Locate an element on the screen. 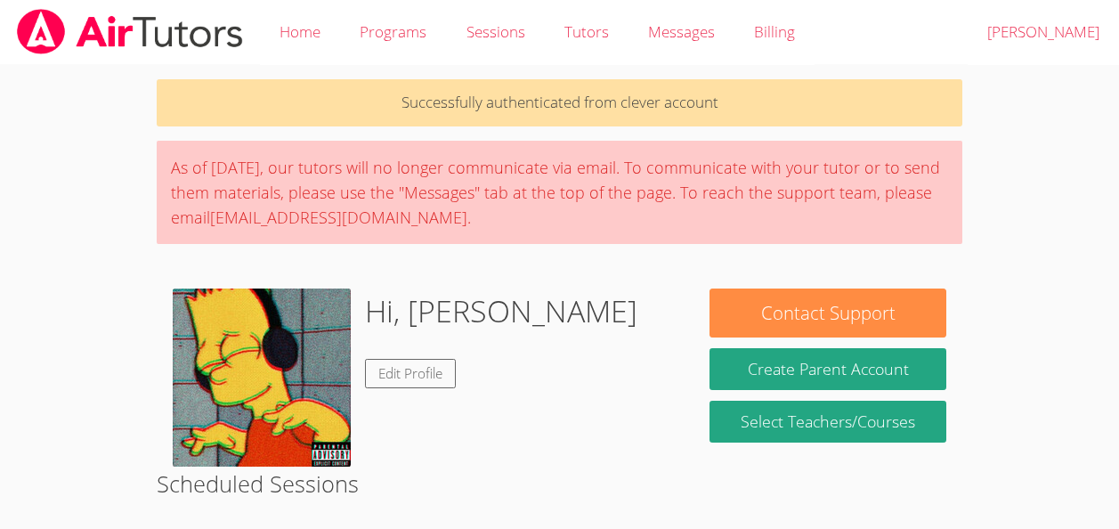 The image size is (1119, 529). a: Edit Profile is located at coordinates (410, 373).